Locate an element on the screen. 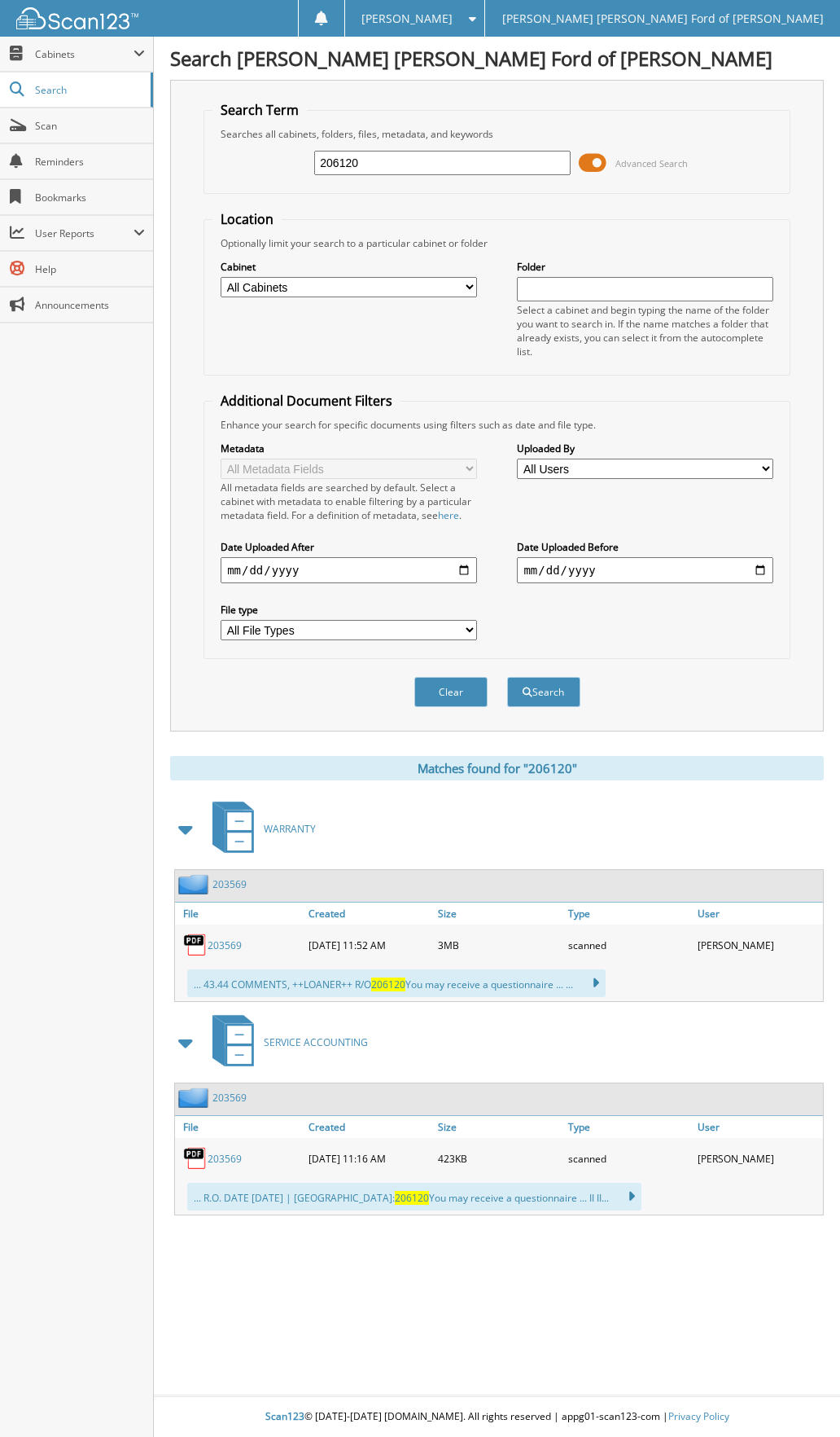  div: 423KB is located at coordinates (498, 1158).